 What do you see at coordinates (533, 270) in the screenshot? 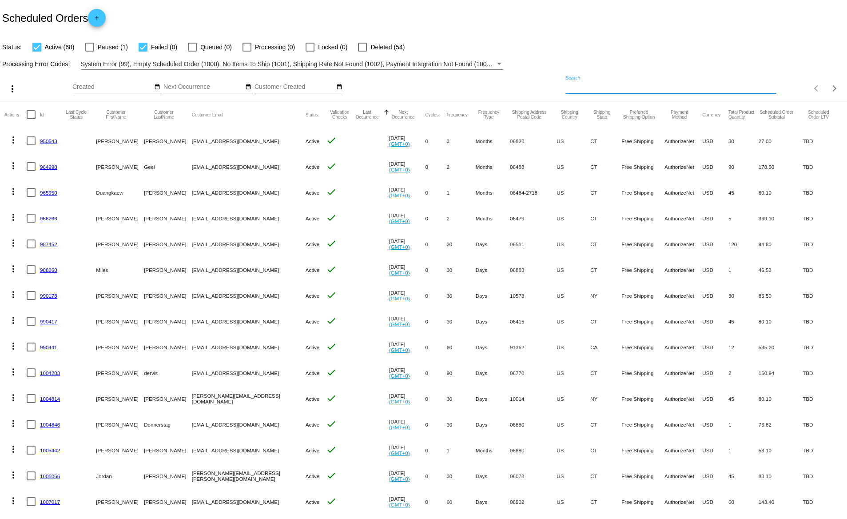
I see `mat-cell: 06883` at bounding box center [533, 270].